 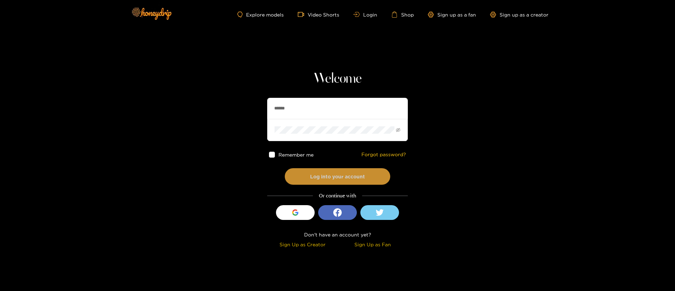 I want to click on div: Sign Up as Creator, so click(x=303, y=244).